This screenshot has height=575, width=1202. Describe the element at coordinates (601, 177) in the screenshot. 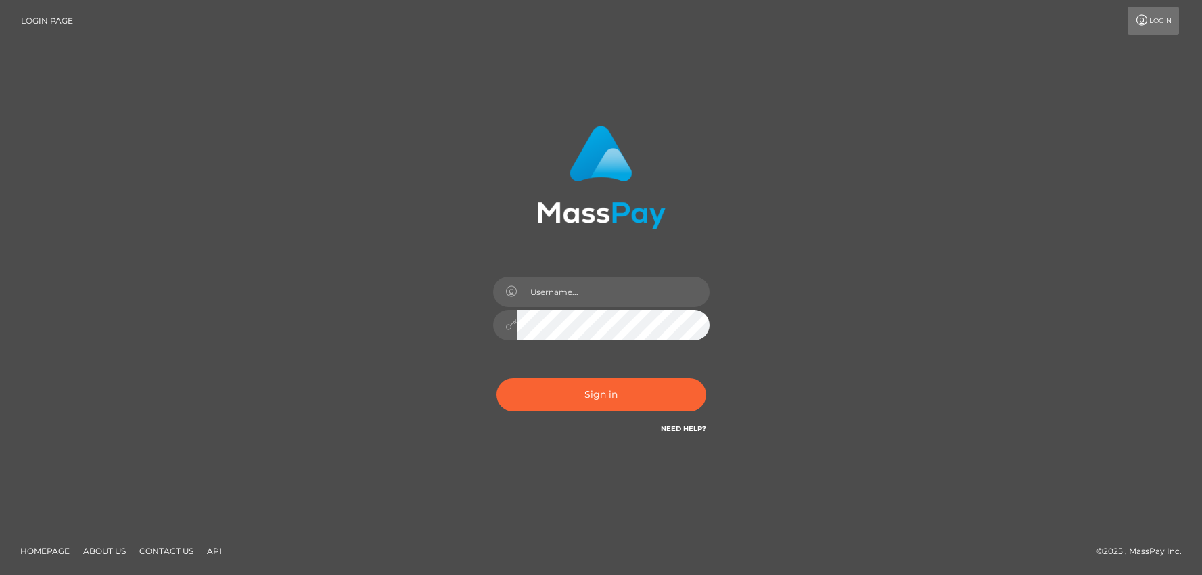

I see `img: MassPay Login` at that location.